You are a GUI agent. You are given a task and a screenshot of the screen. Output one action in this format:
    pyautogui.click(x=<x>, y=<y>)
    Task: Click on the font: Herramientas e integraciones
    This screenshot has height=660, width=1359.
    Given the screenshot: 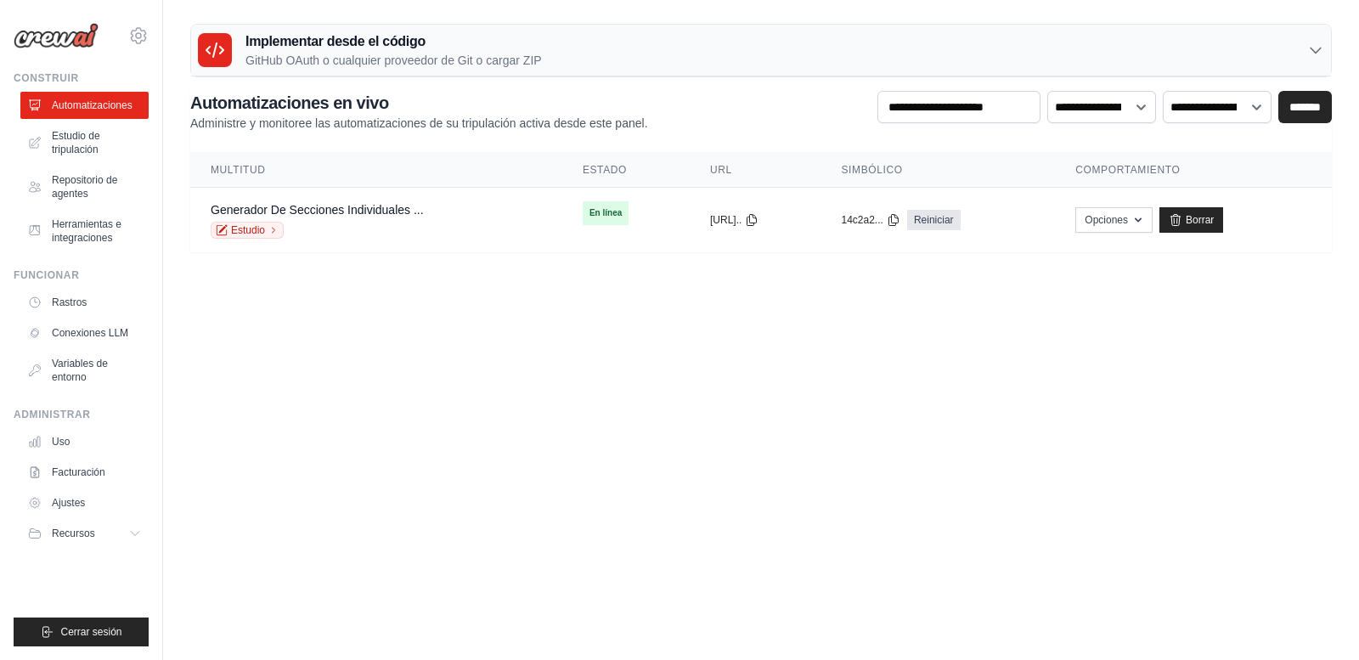 What is the action you would take?
    pyautogui.click(x=87, y=231)
    